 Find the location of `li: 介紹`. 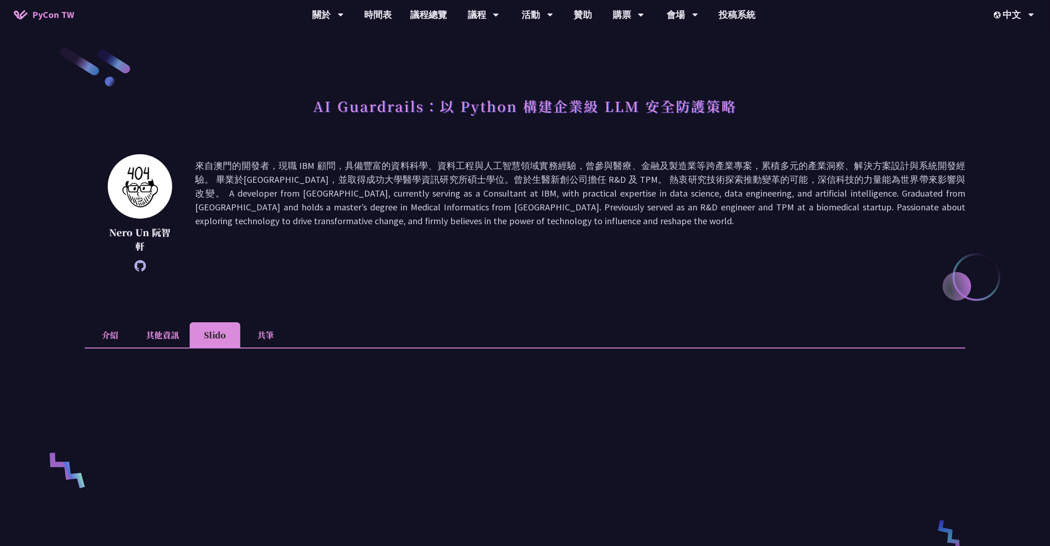

li: 介紹 is located at coordinates (110, 335).